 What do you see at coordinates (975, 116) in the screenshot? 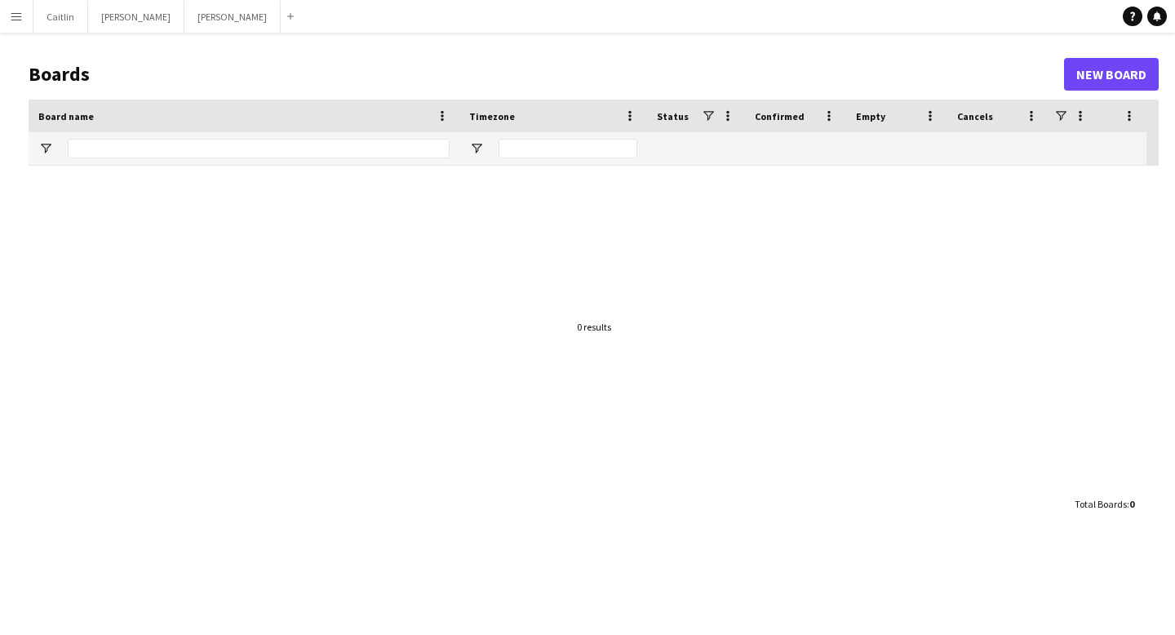
I see `span: Cancels` at bounding box center [975, 116].